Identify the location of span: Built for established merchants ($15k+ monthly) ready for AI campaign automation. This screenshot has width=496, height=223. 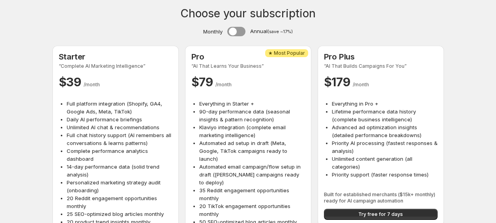
(381, 198).